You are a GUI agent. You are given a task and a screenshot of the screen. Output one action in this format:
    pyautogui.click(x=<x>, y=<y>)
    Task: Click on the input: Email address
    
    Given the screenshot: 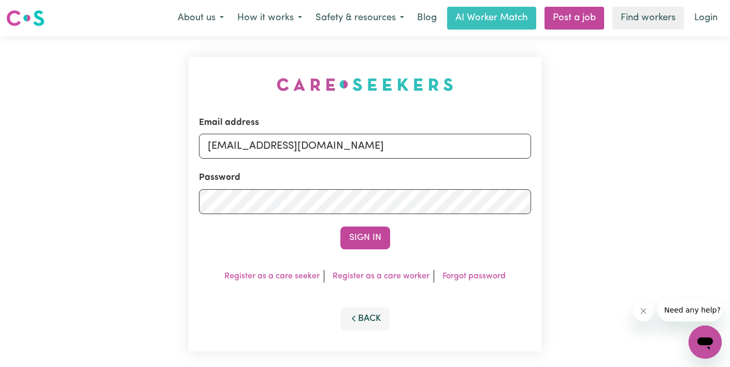 What is the action you would take?
    pyautogui.click(x=365, y=146)
    